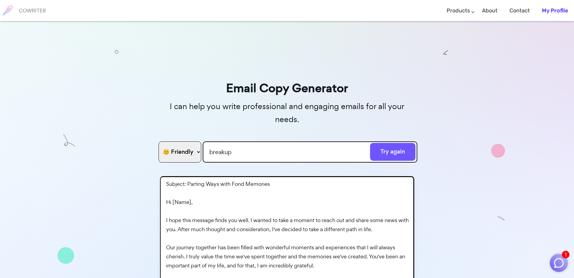  I want to click on a: About, so click(489, 11).